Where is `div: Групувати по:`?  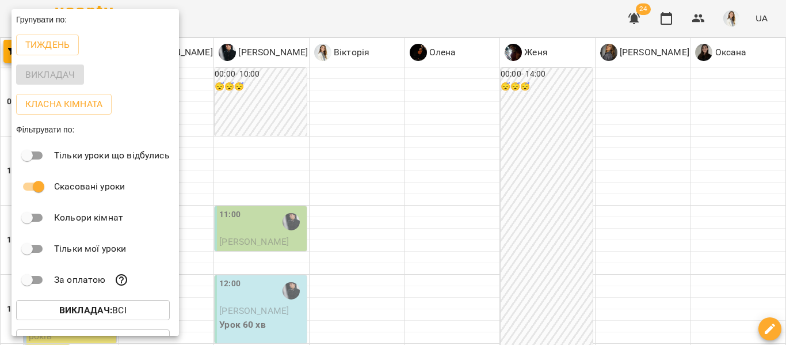 div: Групувати по: is located at coordinates (95, 20).